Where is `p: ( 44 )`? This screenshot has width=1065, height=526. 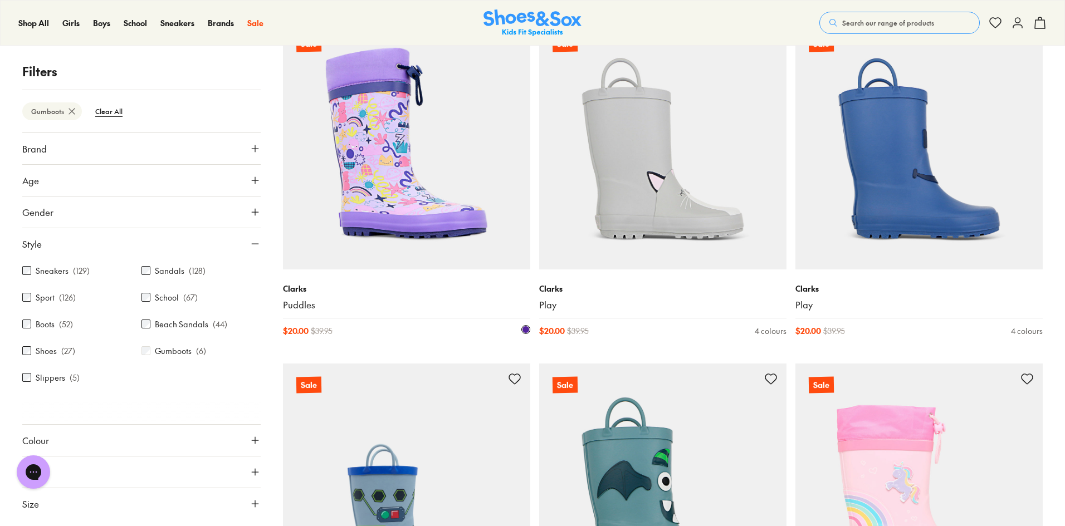
p: ( 44 ) is located at coordinates (220, 324).